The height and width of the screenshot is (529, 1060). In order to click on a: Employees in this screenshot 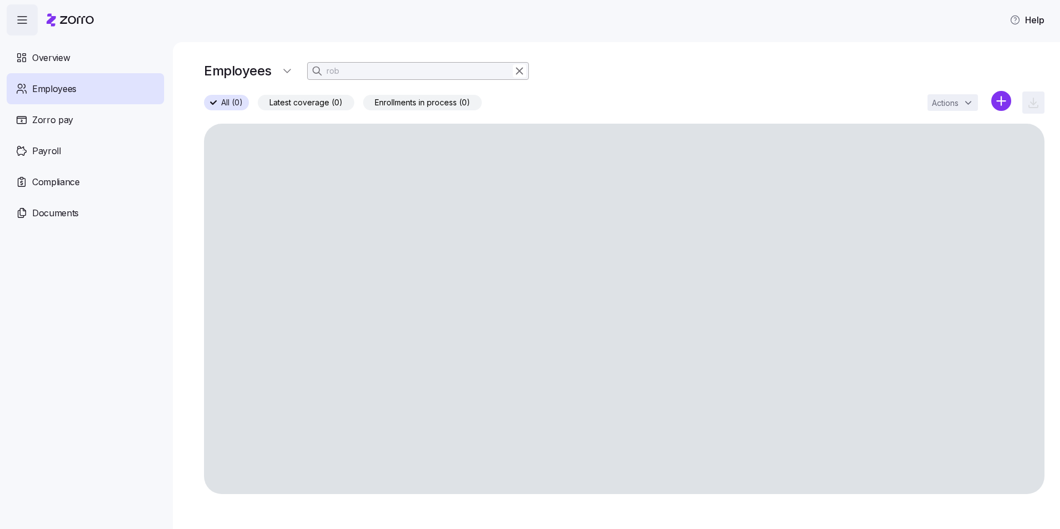, I will do `click(85, 89)`.